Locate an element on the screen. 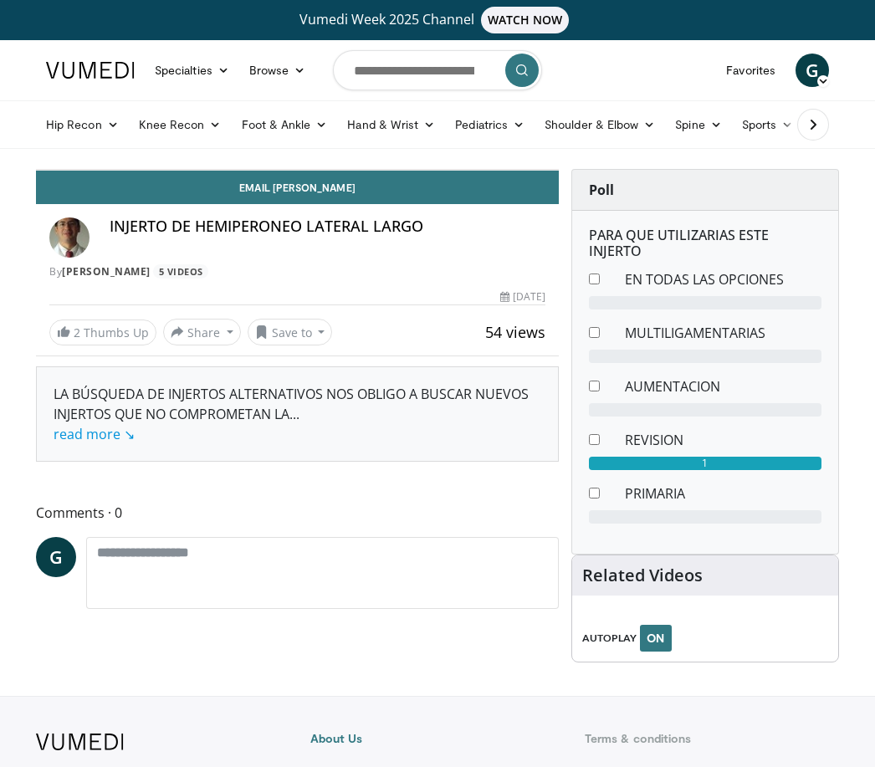 This screenshot has height=767, width=875. a: Hip Recon is located at coordinates (82, 125).